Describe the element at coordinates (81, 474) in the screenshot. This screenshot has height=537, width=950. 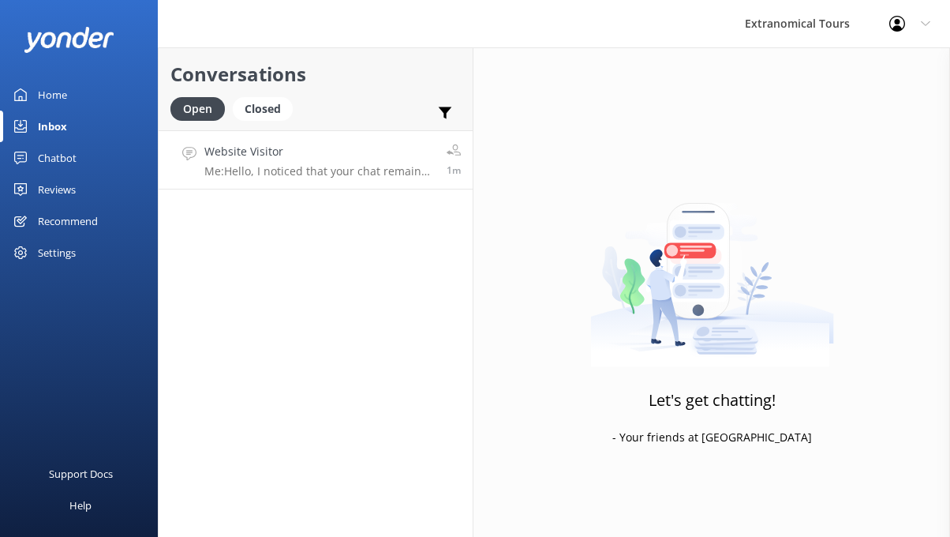
I see `div: Support Docs` at that location.